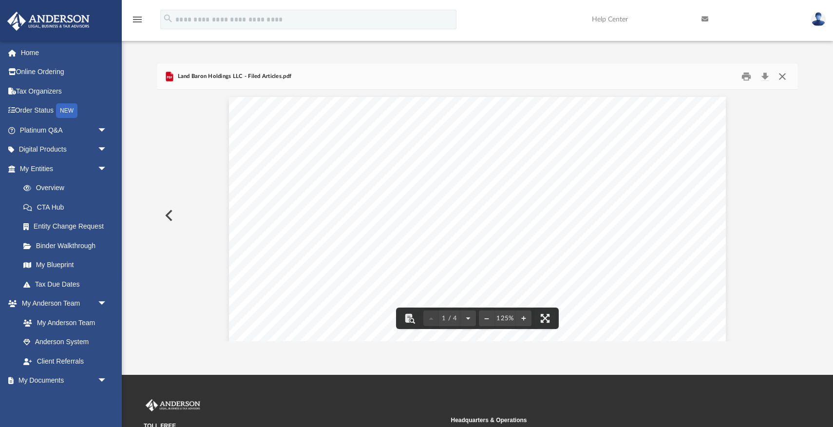 This screenshot has height=427, width=833. Describe the element at coordinates (477, 215) in the screenshot. I see `div: Document Viewer` at that location.